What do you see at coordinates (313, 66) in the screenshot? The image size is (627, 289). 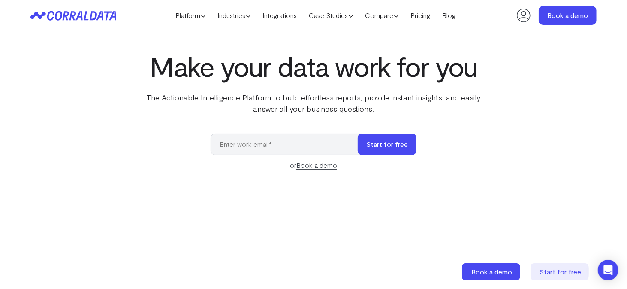 I see `h1: Make your data work for you` at bounding box center [313, 66].